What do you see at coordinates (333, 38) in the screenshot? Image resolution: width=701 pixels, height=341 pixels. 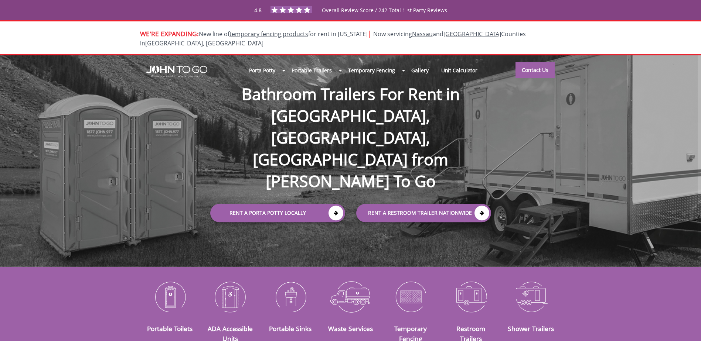 I see `span: Now servicing and Counties in` at bounding box center [333, 38].